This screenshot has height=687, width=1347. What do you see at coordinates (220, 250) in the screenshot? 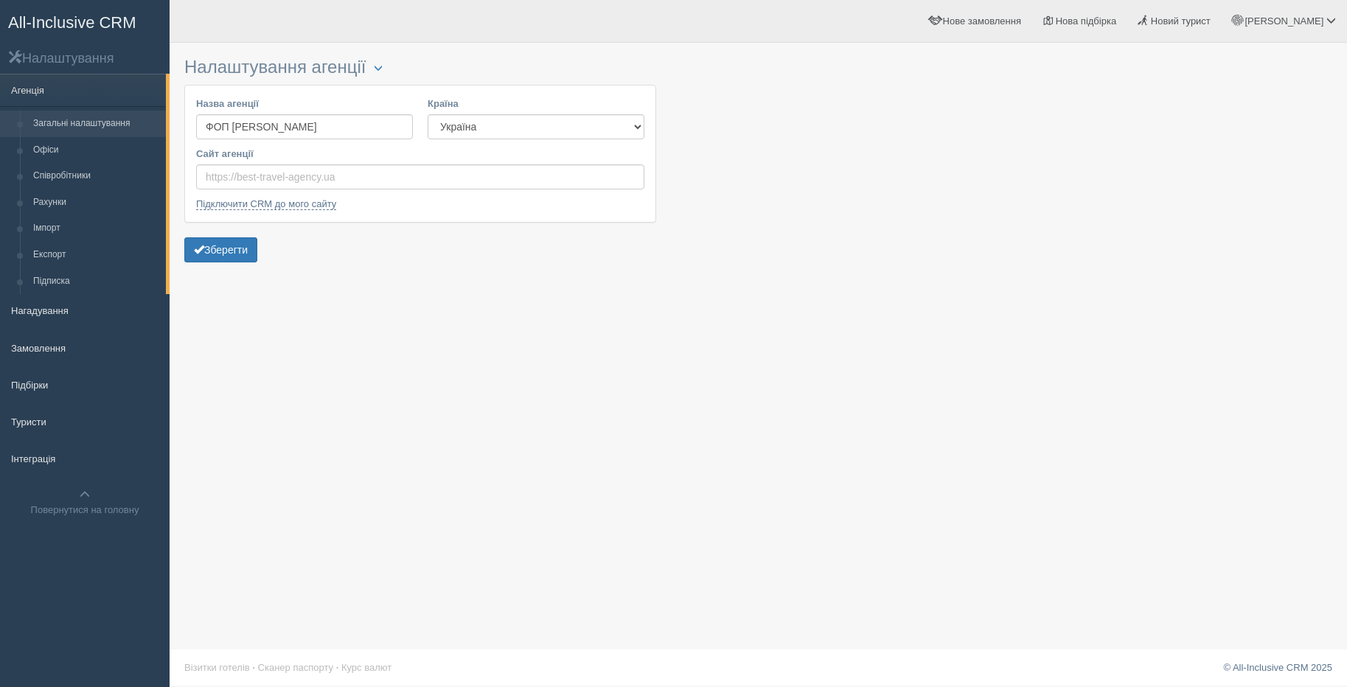
I see `button: Зберегти` at bounding box center [220, 250].